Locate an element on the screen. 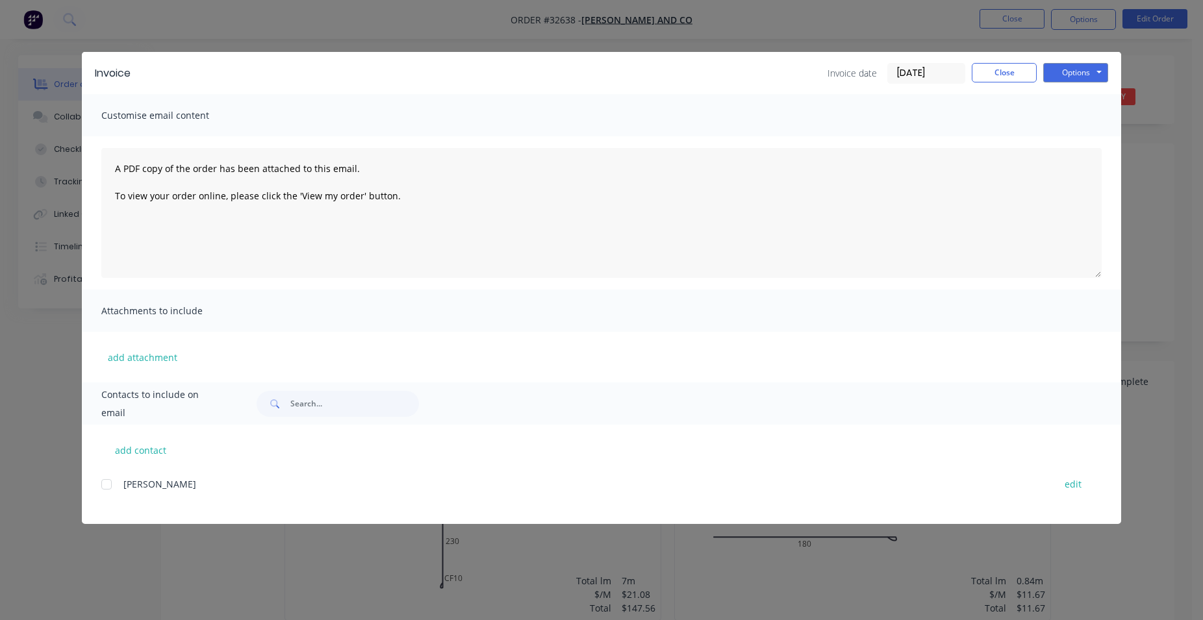 The width and height of the screenshot is (1203, 620). span: Invoice date is located at coordinates (852, 73).